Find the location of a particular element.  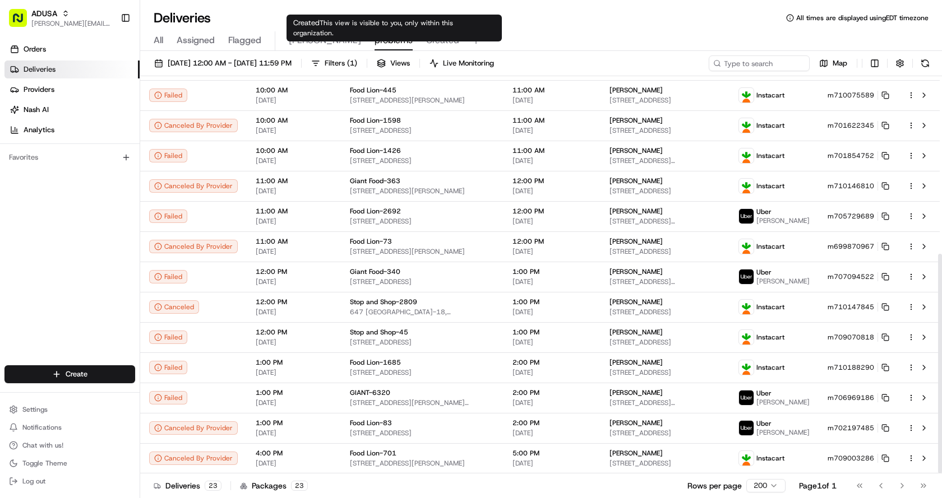

span: Food Lion-1426 is located at coordinates (375, 151).